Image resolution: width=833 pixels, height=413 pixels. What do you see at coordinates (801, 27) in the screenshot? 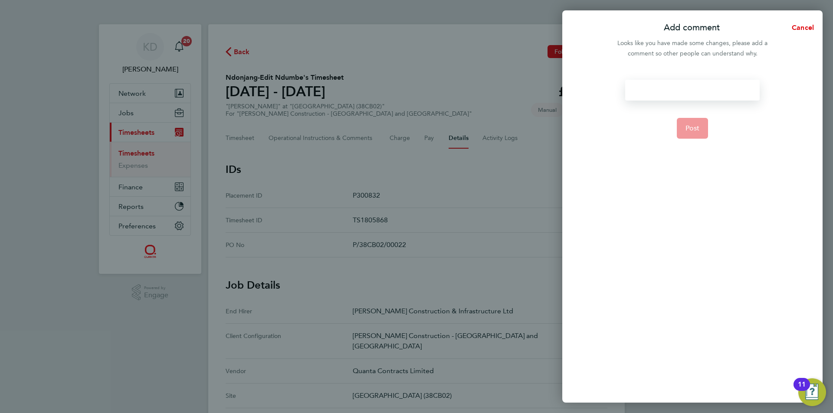
I see `span: Cancel` at bounding box center [801, 27].